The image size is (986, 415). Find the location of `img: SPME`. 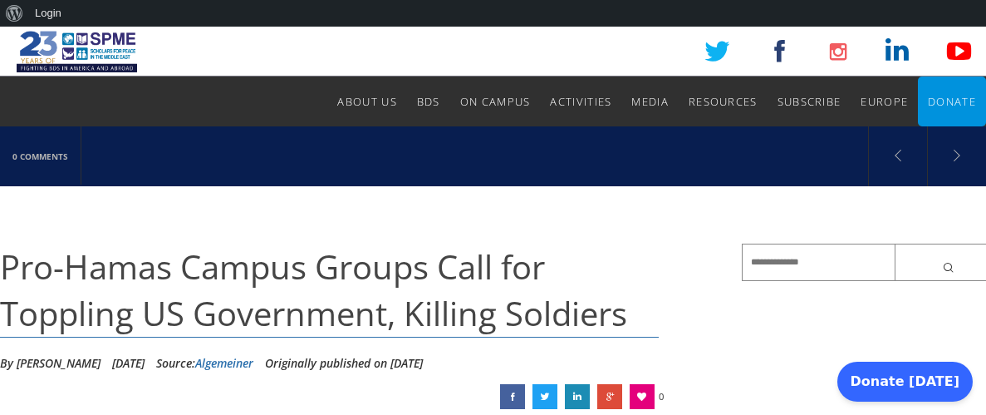

img: SPME is located at coordinates (76, 52).